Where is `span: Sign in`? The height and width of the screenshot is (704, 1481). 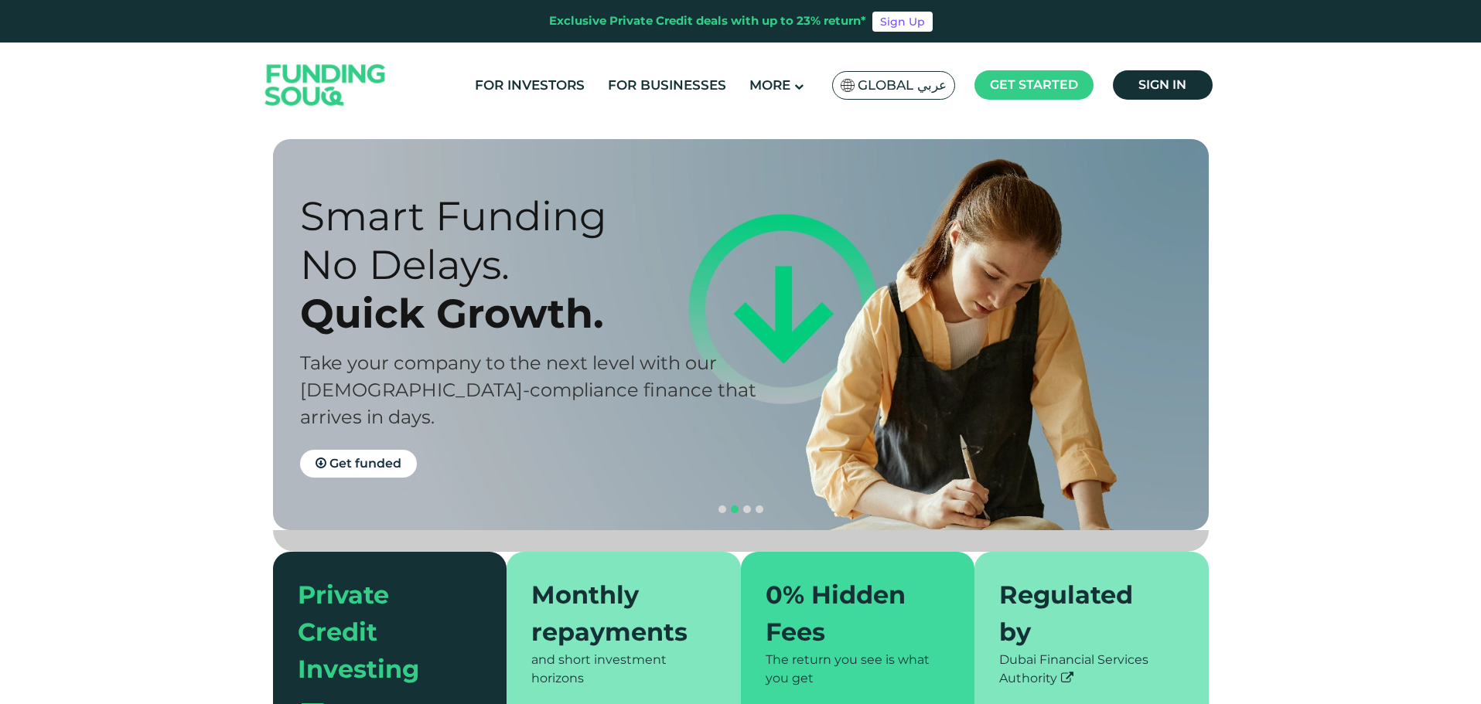 span: Sign in is located at coordinates (1162, 84).